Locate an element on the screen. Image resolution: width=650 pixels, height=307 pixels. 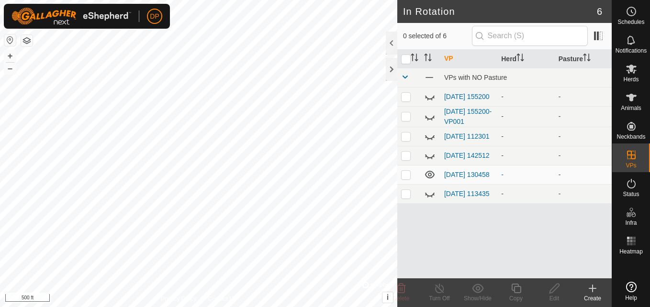
span: Delete is located at coordinates (401, 299).